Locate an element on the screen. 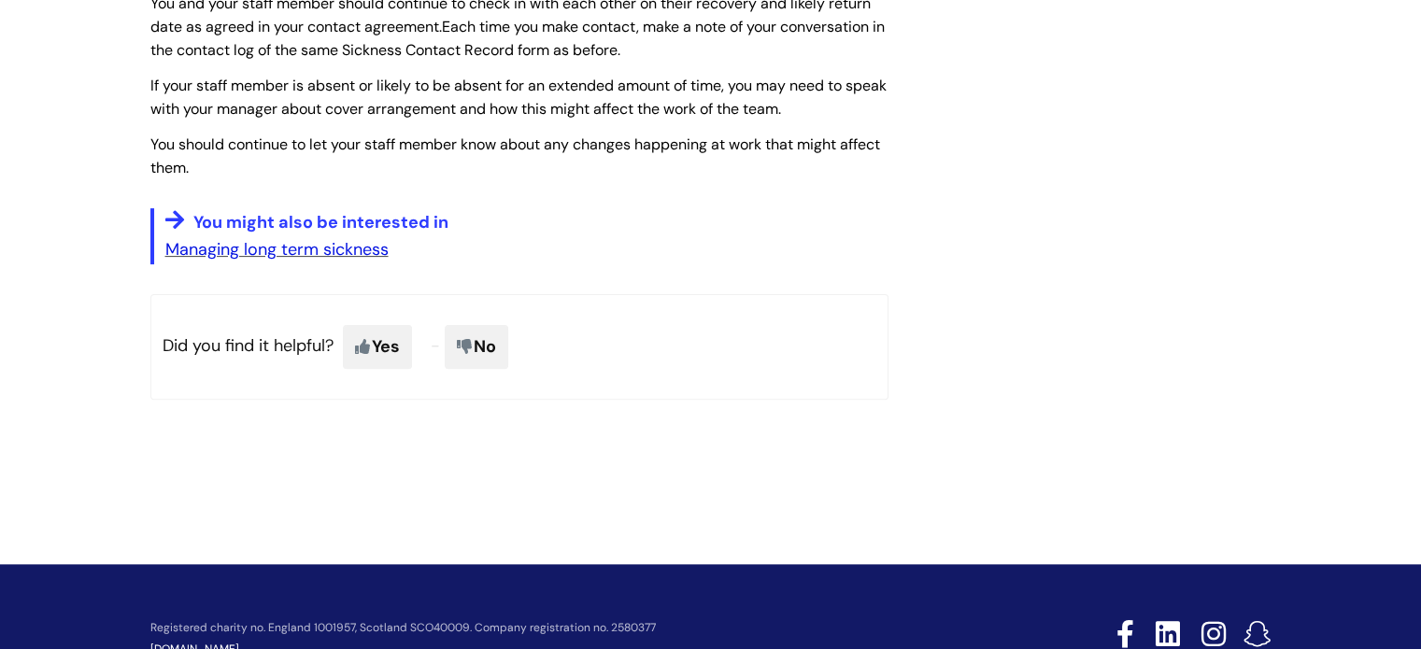  a: Managing long term sickness is located at coordinates (277, 249).